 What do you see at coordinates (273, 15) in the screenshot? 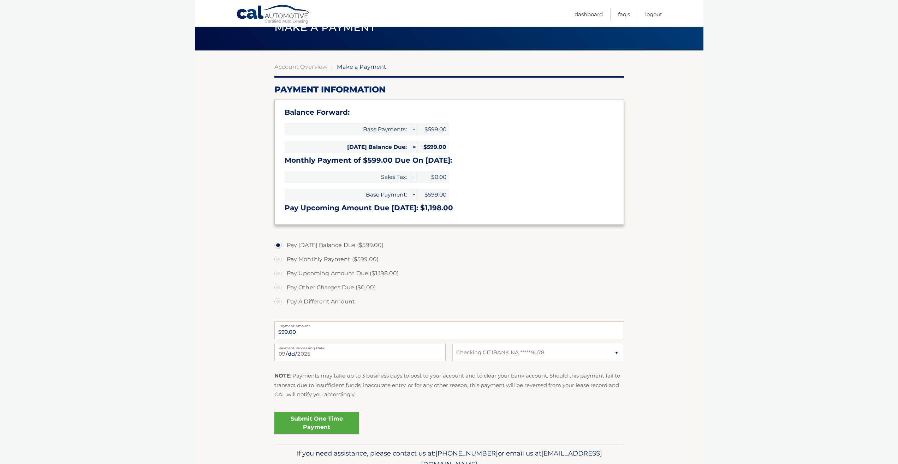
I see `a: Cal Automotive` at bounding box center [273, 15].